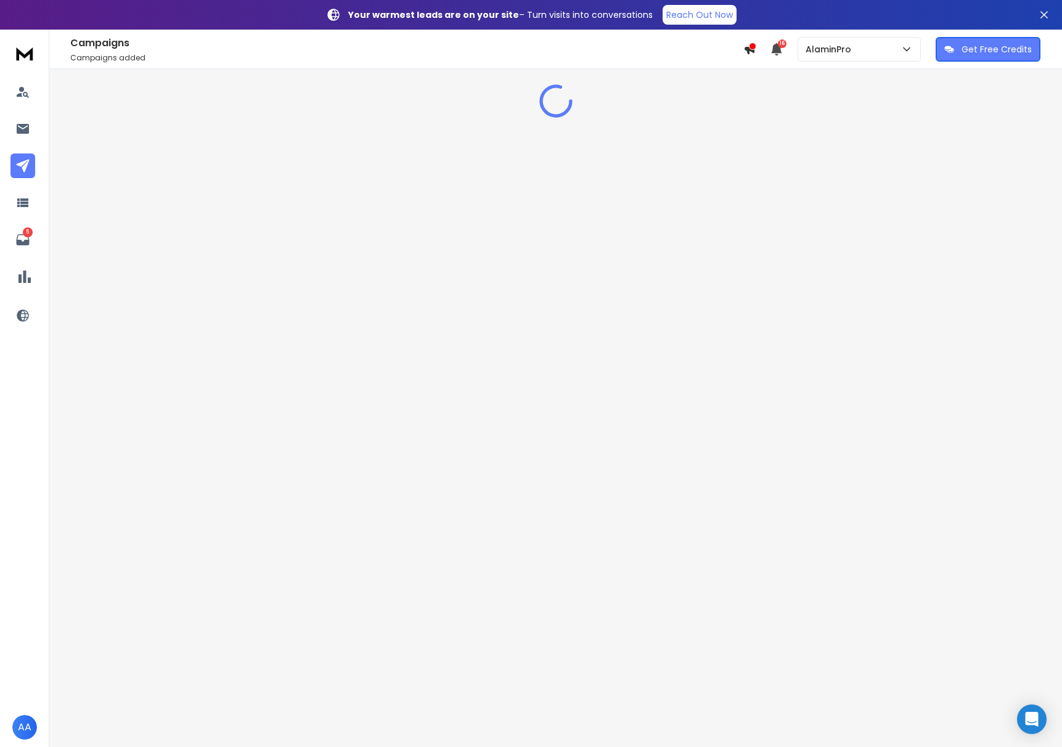  Describe the element at coordinates (700, 15) in the screenshot. I see `p: Reach Out Now` at that location.